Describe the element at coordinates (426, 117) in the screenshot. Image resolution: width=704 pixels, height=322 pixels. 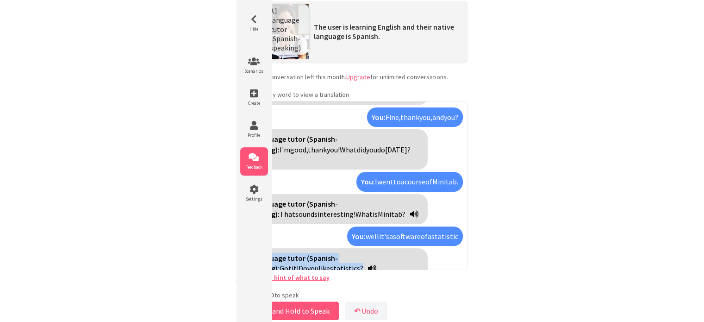
I see `span: you,` at that location.